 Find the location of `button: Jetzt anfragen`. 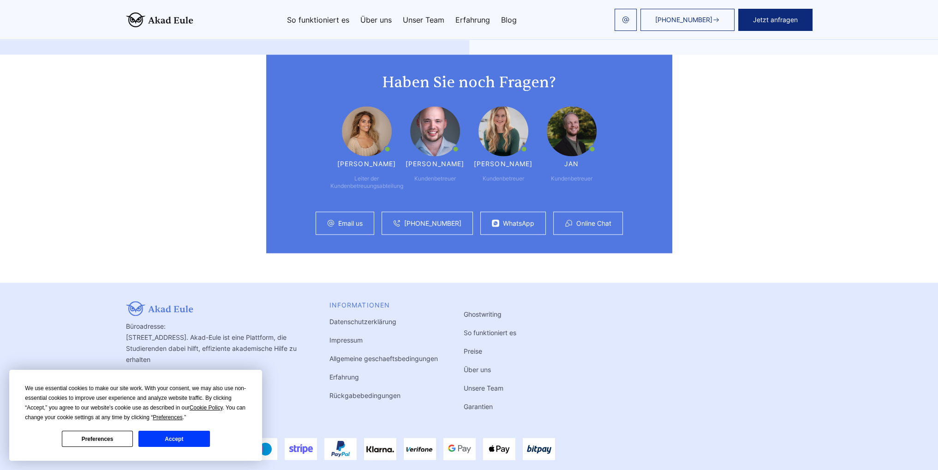

button: Jetzt anfragen is located at coordinates (775, 20).